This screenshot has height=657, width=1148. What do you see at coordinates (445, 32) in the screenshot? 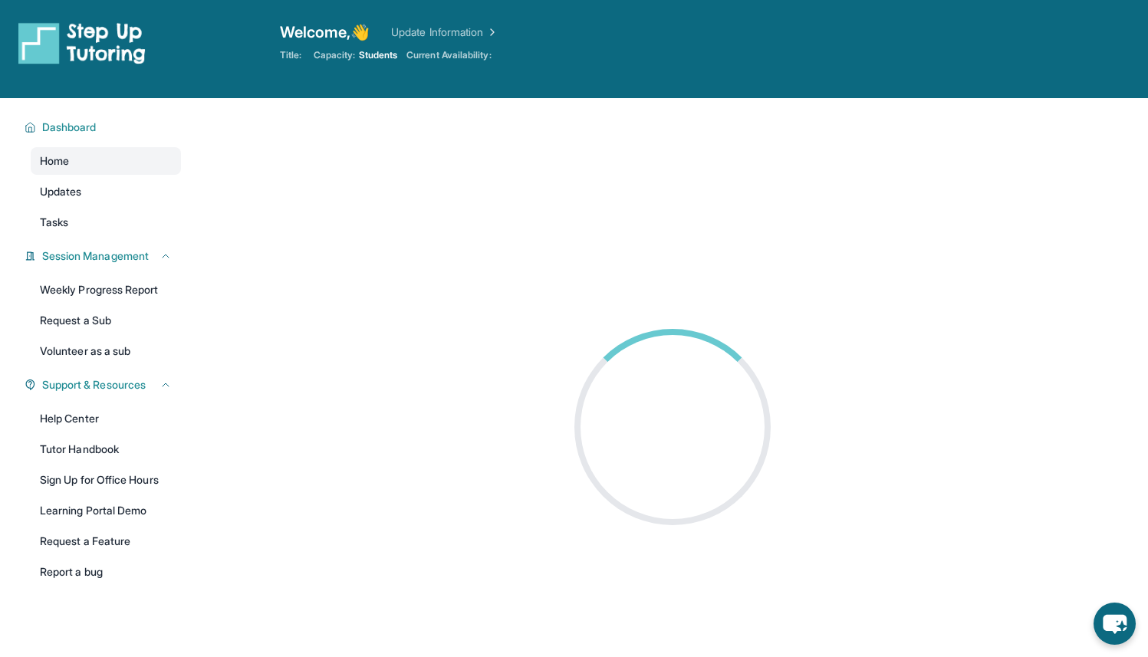
I see `a: Update Information` at bounding box center [445, 32].